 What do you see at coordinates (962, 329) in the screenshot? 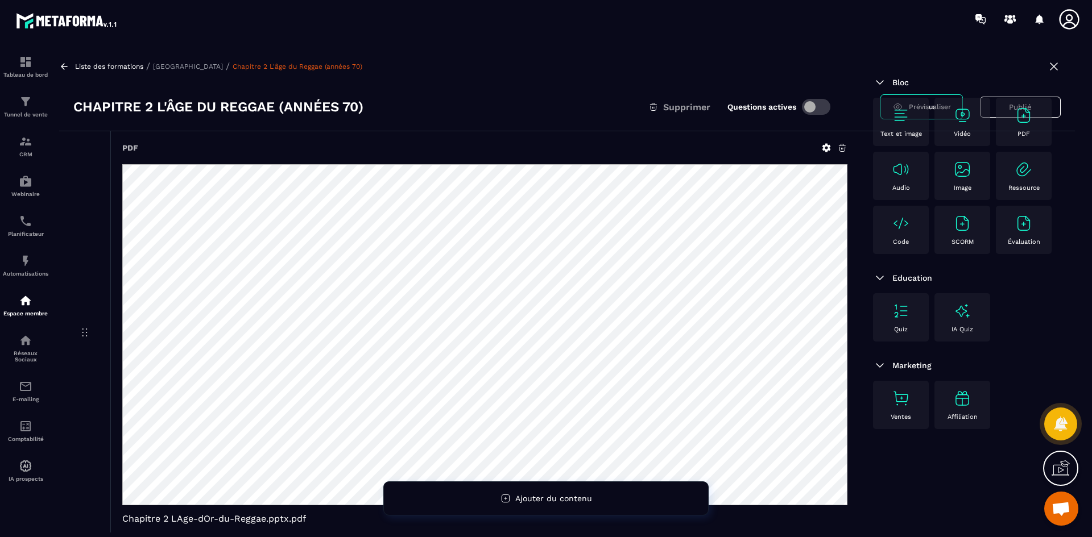
I see `p: IA Quiz` at bounding box center [962, 329].